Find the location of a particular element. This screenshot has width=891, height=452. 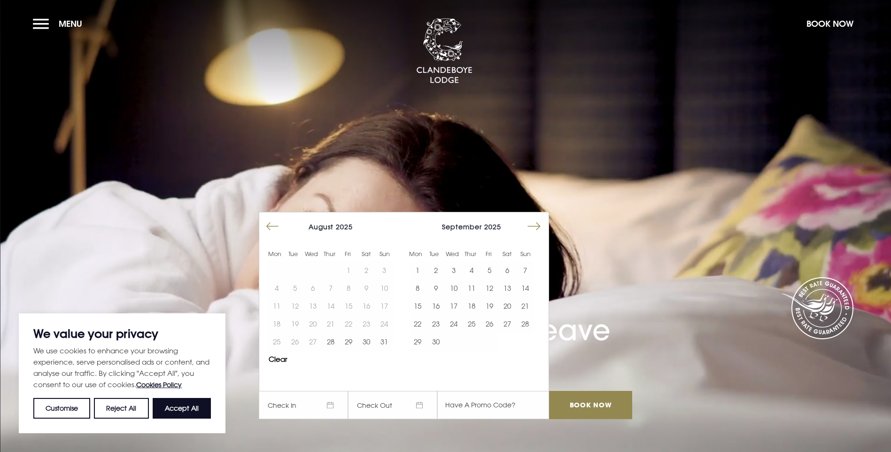

button: Book Now is located at coordinates (830, 23).